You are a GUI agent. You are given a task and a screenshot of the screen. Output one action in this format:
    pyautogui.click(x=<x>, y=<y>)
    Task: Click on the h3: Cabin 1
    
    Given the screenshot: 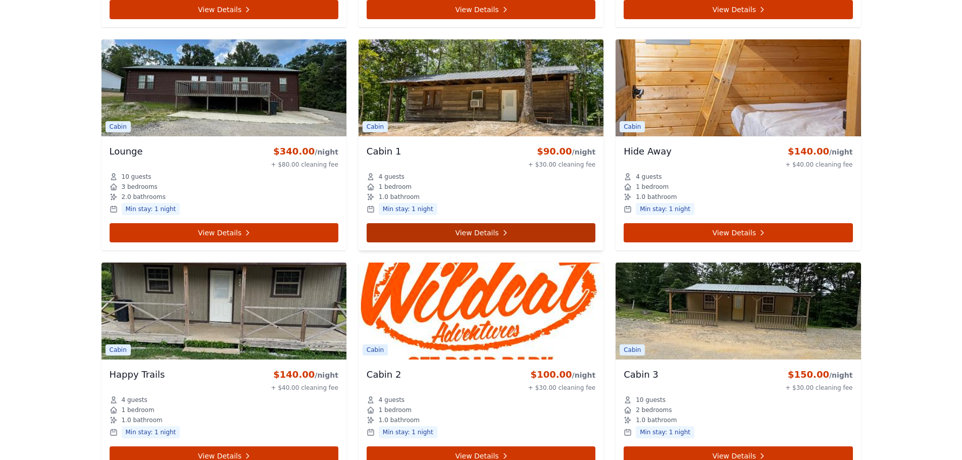 What is the action you would take?
    pyautogui.click(x=384, y=152)
    